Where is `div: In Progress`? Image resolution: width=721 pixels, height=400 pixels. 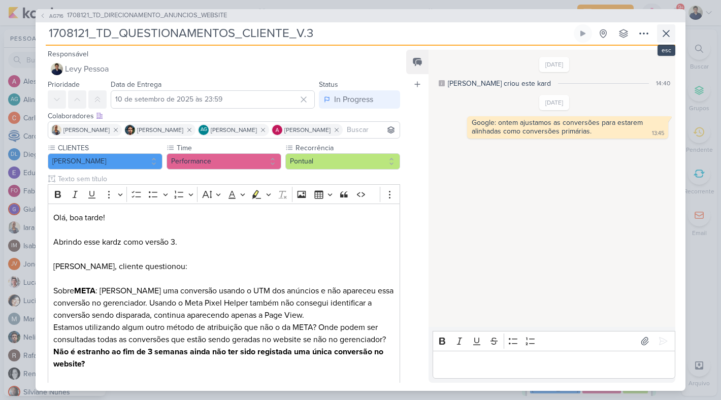
div: In Progress is located at coordinates (353, 100).